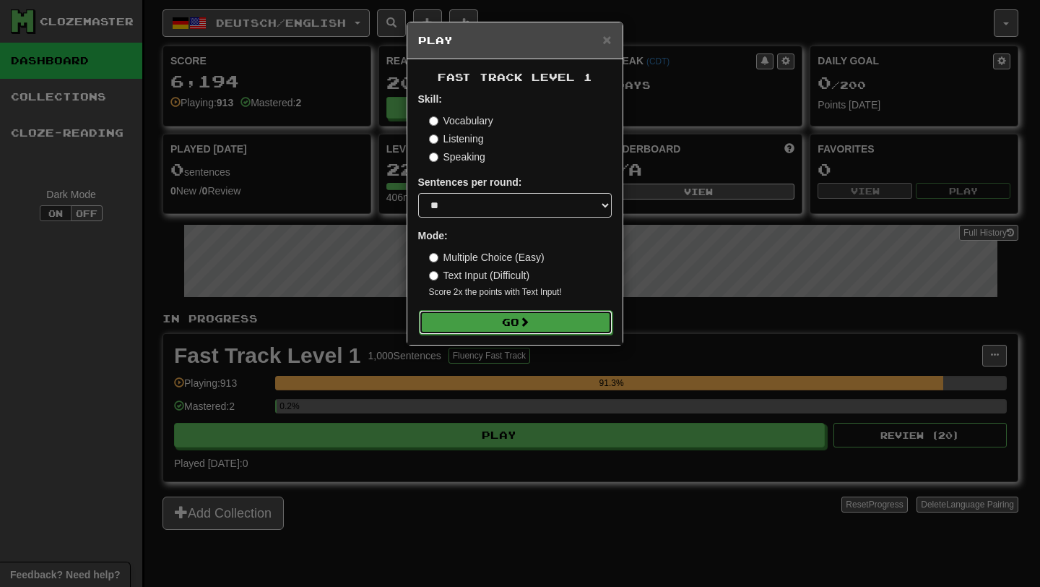 The image size is (1040, 587). Describe the element at coordinates (461, 121) in the screenshot. I see `label: Vocabulary` at that location.